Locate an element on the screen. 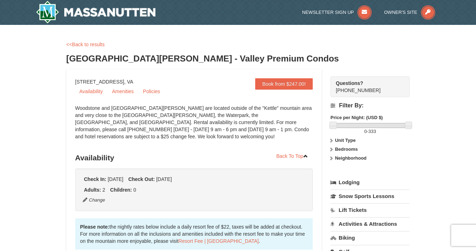 The image size is (476, 251). a: Activities & Attractions is located at coordinates (370, 223).